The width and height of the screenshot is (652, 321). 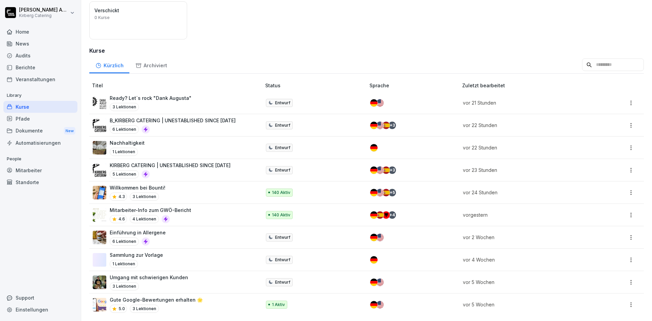 I want to click on div: Mitarbeiter, so click(x=40, y=170).